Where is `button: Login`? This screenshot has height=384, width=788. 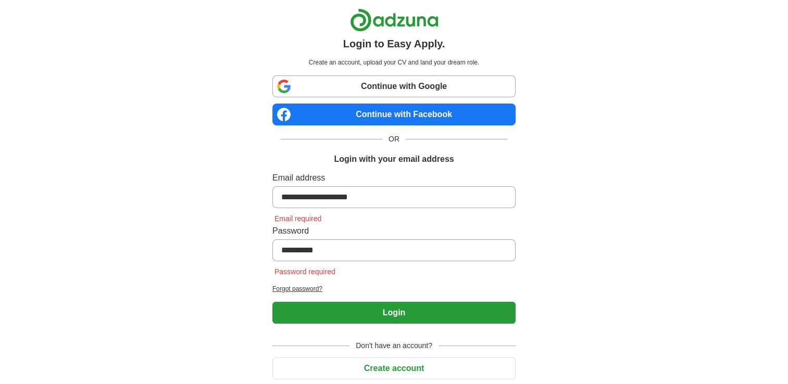 button: Login is located at coordinates (394, 313).